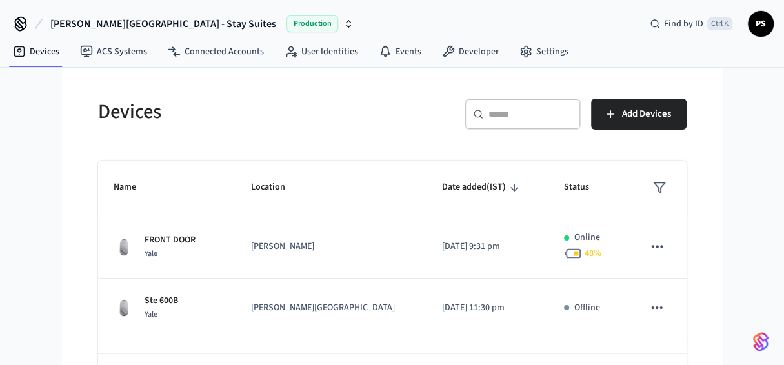 The height and width of the screenshot is (365, 784). I want to click on a: Events, so click(400, 52).